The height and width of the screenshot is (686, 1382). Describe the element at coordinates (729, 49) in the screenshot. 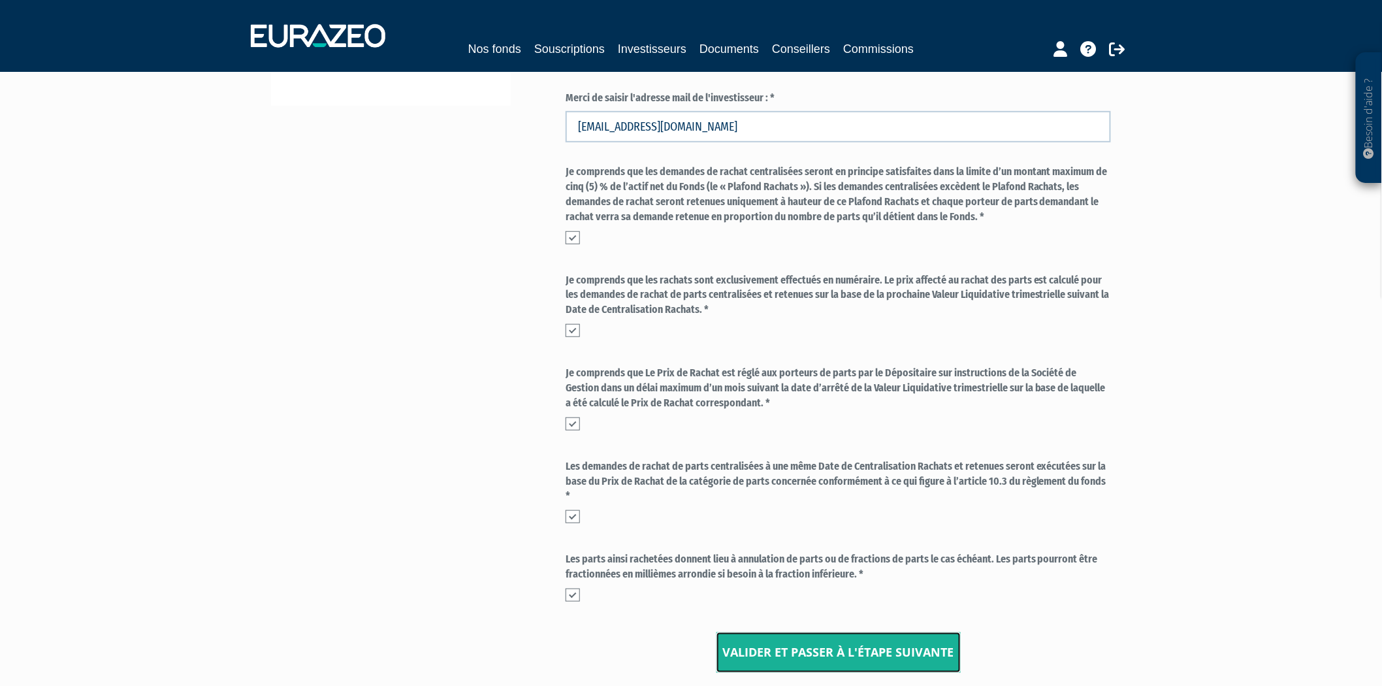

I see `a: Documents` at that location.